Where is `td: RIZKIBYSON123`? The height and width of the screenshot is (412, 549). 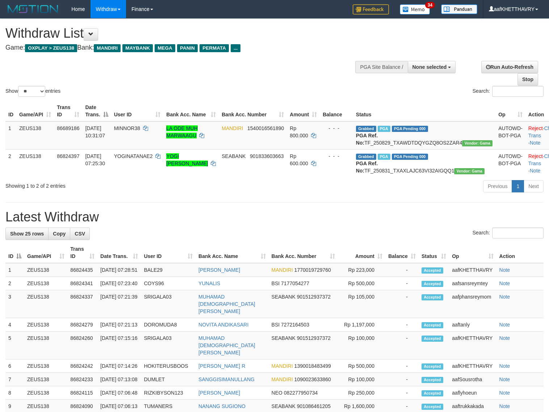 td: RIZKIBYSON123 is located at coordinates (168, 393).